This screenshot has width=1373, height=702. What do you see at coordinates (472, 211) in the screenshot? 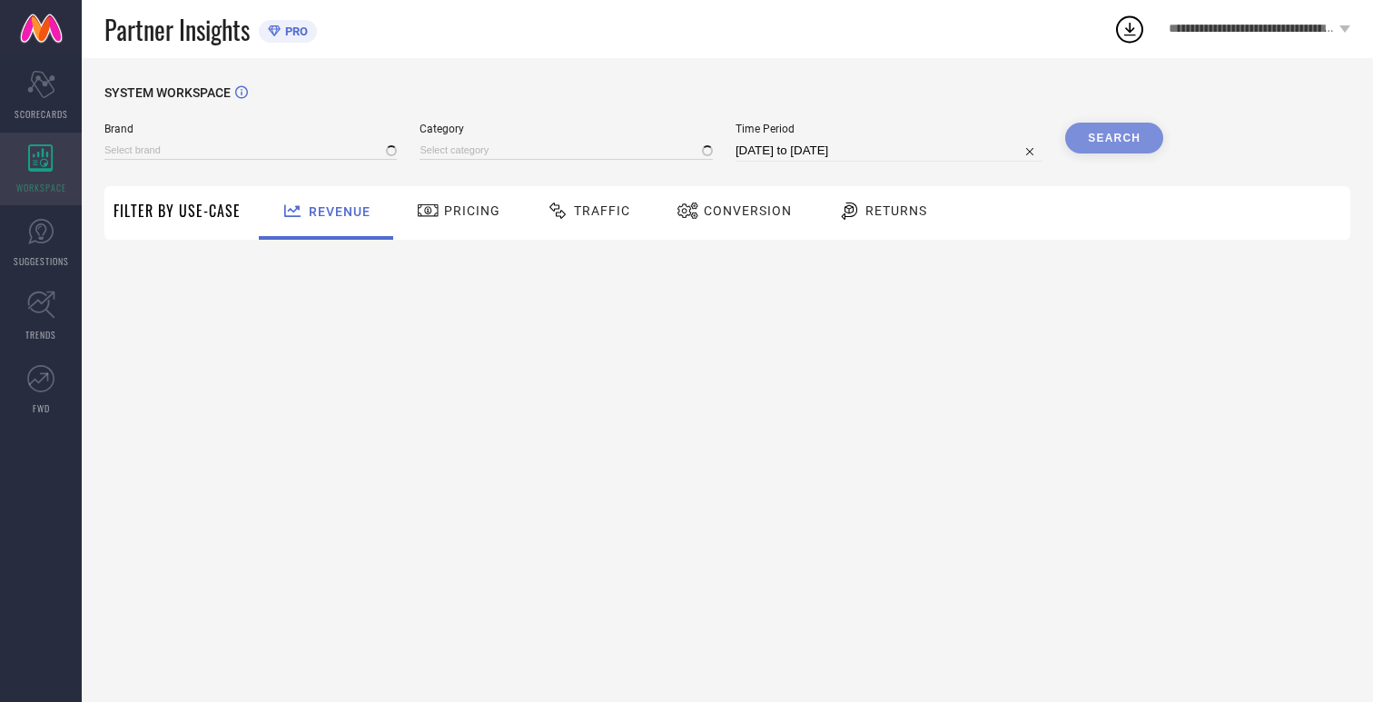
I see `span: Pricing` at bounding box center [472, 211].